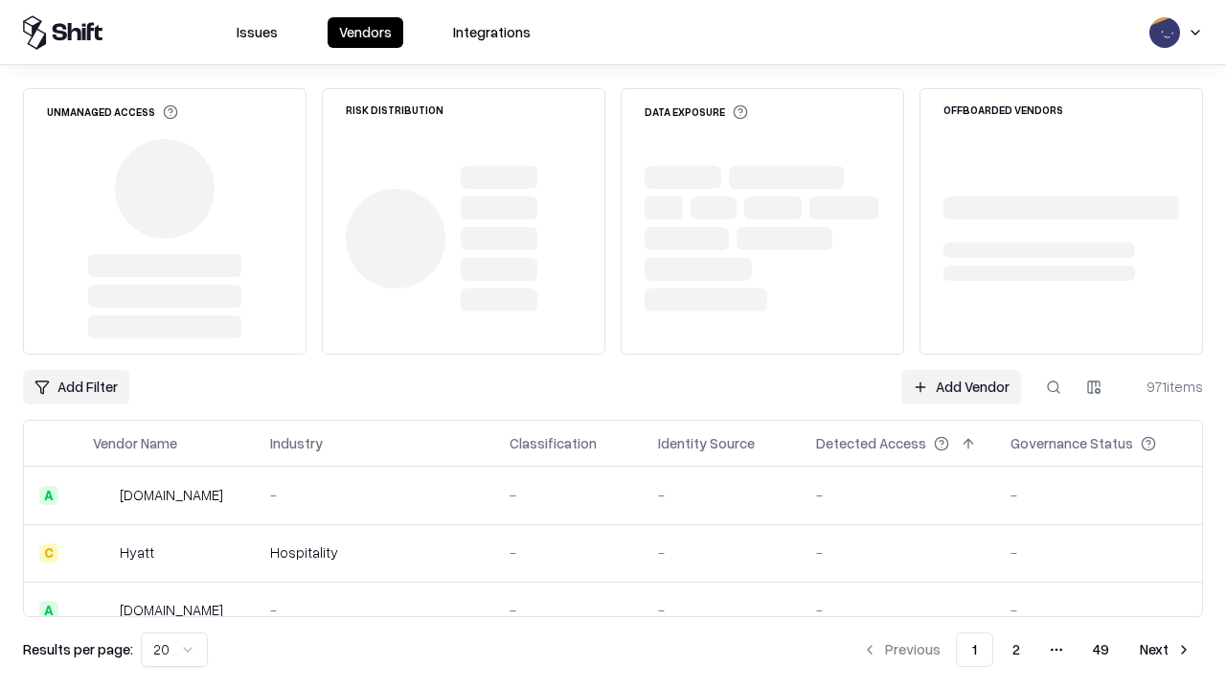 This screenshot has width=1226, height=690. I want to click on button: Add Filter, so click(76, 387).